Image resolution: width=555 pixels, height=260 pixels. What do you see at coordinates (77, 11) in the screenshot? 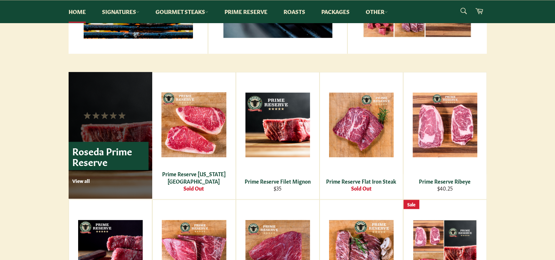
I see `a: Home` at bounding box center [77, 11].